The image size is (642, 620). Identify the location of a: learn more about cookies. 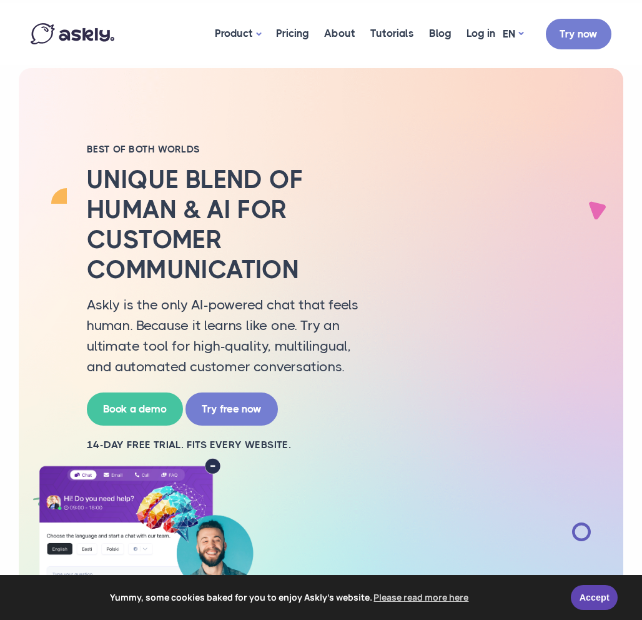
(422, 597).